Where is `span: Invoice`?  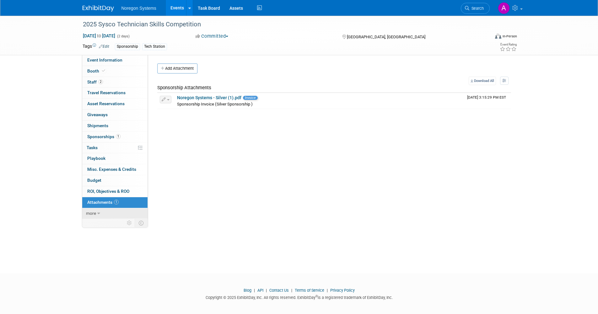
span: Invoice is located at coordinates (250, 98).